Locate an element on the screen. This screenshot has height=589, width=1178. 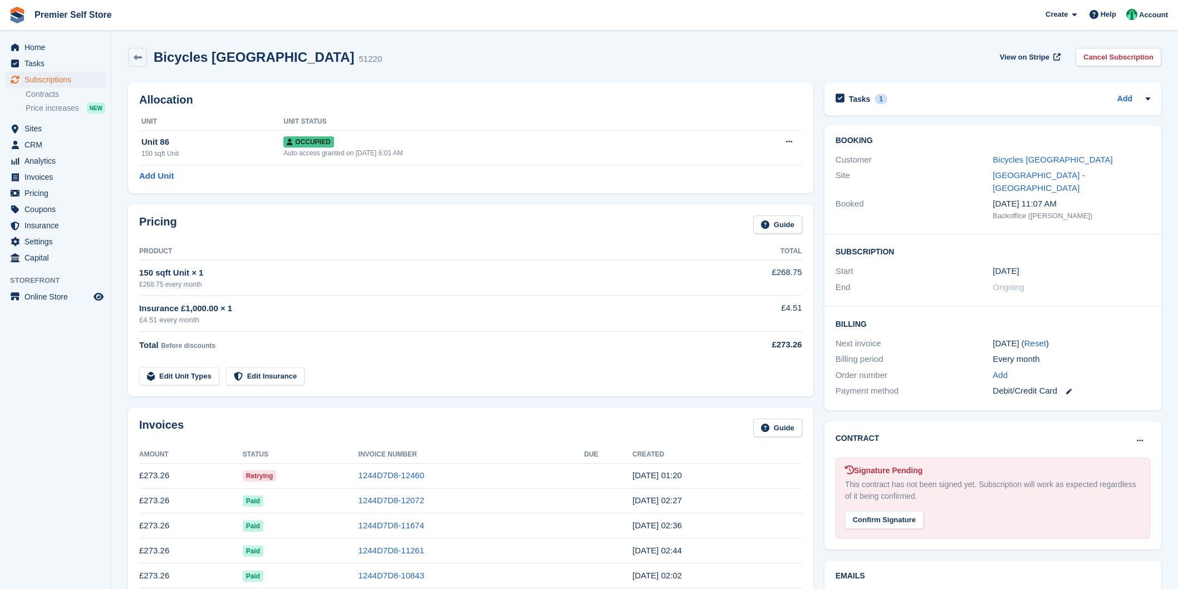
span: Occupied is located at coordinates (308, 142).